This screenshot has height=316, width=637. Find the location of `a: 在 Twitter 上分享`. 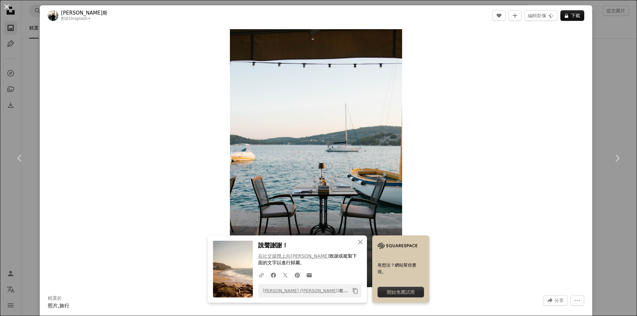

a: 在 Twitter 上分享 is located at coordinates (285, 275).